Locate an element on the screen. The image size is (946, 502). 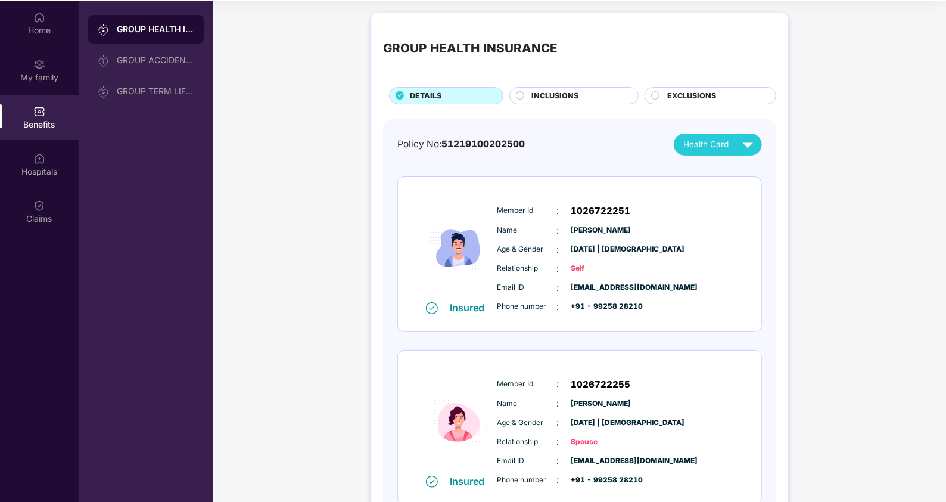
img: svg+xml;base64,PHN2ZyB4bWxucz0iaHR0cDovL3d3dy53My5vcmcvMjAwMC9zdmciIHZpZXdCb3g9IjAgMCAyNCAyNCIgd2... is located at coordinates (748, 144).